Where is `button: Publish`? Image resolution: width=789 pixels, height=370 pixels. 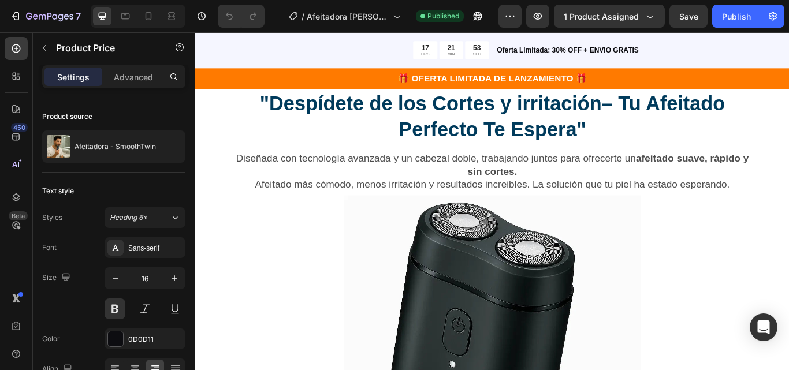
button: Publish is located at coordinates (737, 16).